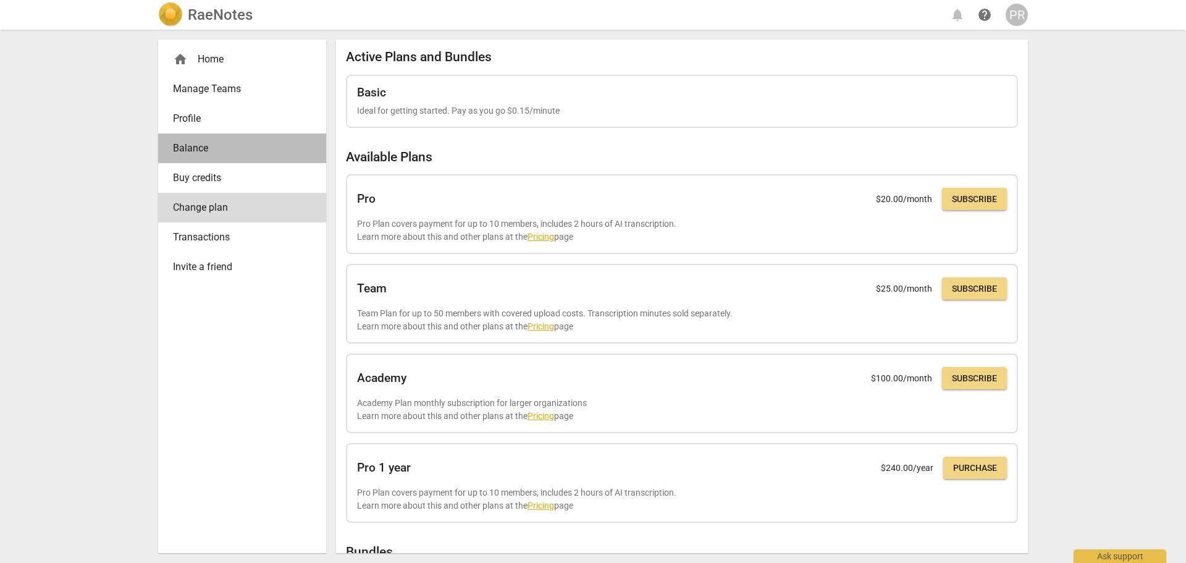 This screenshot has height=563, width=1186. Describe the element at coordinates (682, 111) in the screenshot. I see `p: Ideal for getting started. Pay as you go $0.15/minute` at that location.